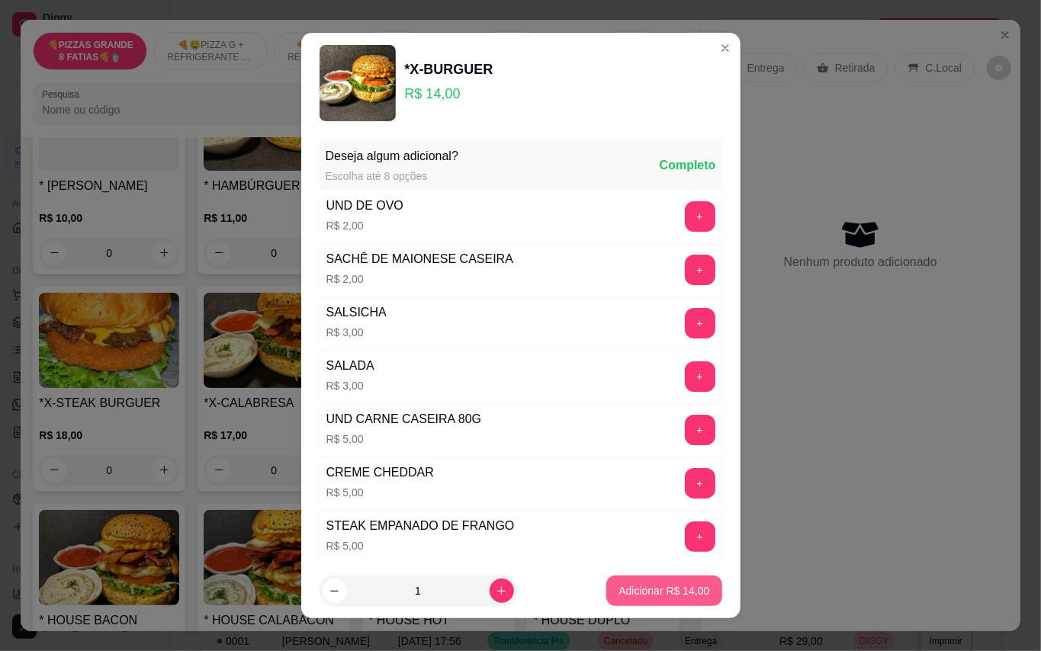  I want to click on button: decrease-product-quantity, so click(335, 591).